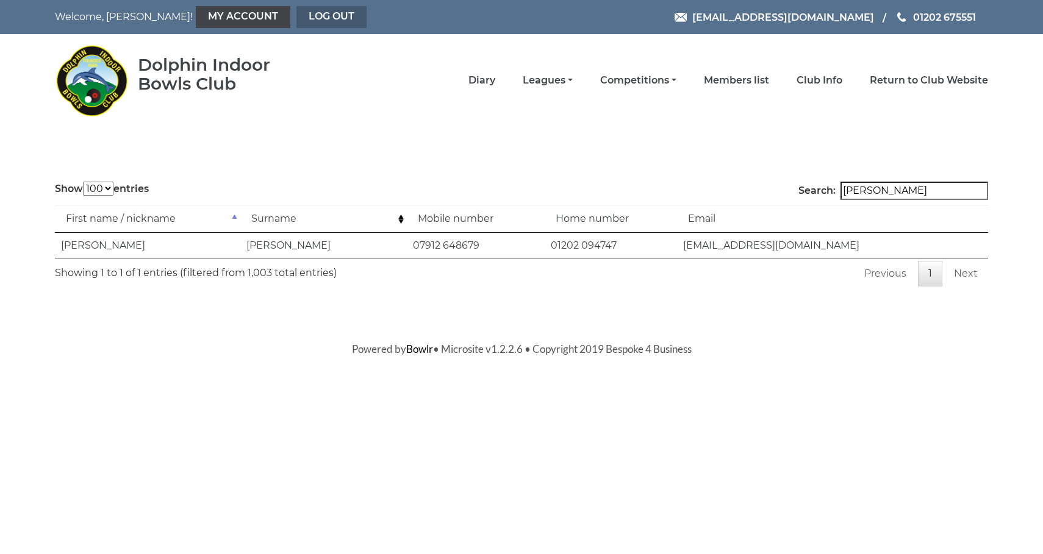  I want to click on select: Showentries, so click(98, 188).